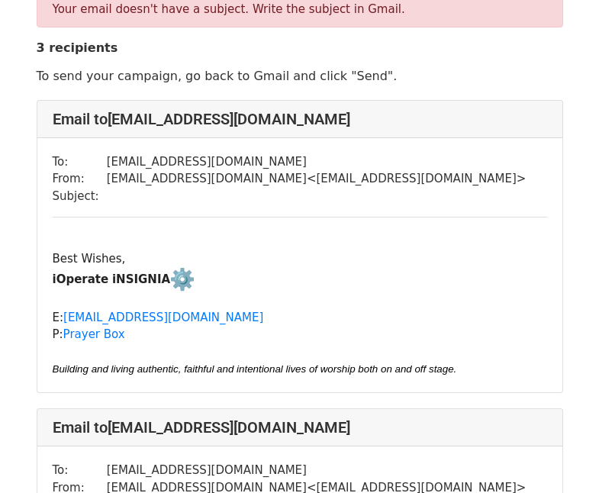  I want to click on span: E:, so click(158, 317).